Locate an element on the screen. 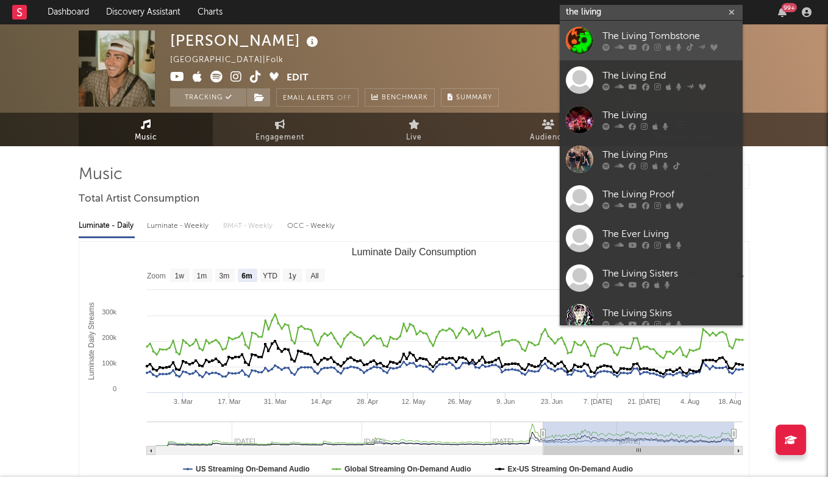 This screenshot has width=828, height=477. a: The Living Pins is located at coordinates (651, 159).